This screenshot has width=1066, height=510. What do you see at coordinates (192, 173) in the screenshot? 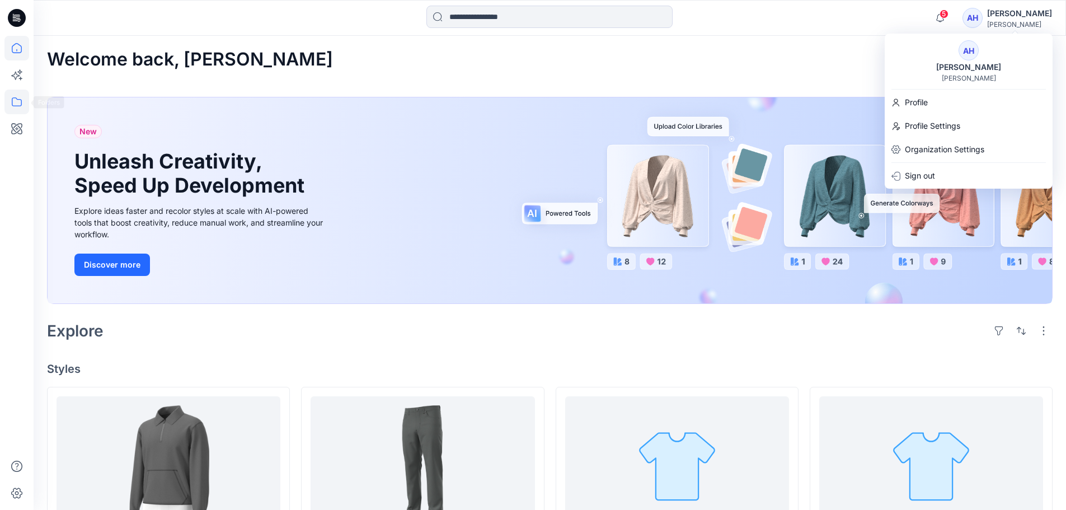
I see `h1: Unleash Creativity, Speed Up Development` at bounding box center [192, 173].